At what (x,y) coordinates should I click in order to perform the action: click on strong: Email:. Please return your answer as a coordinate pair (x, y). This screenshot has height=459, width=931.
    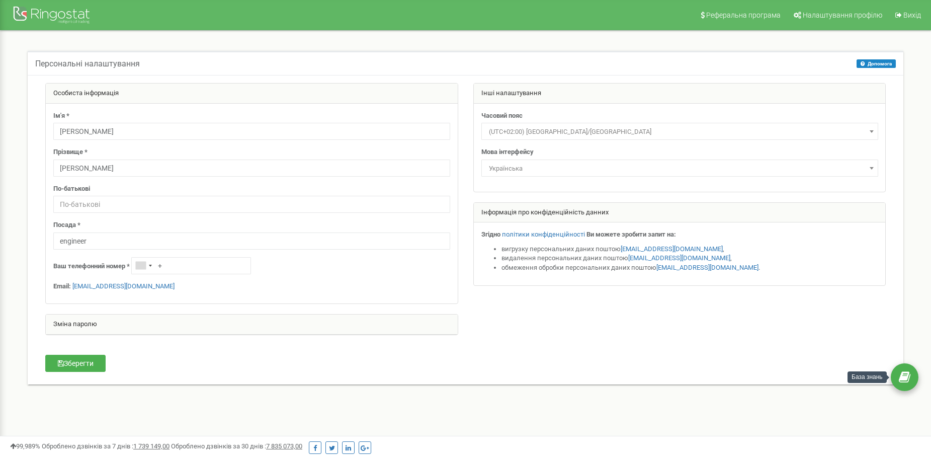
    Looking at the image, I should click on (62, 286).